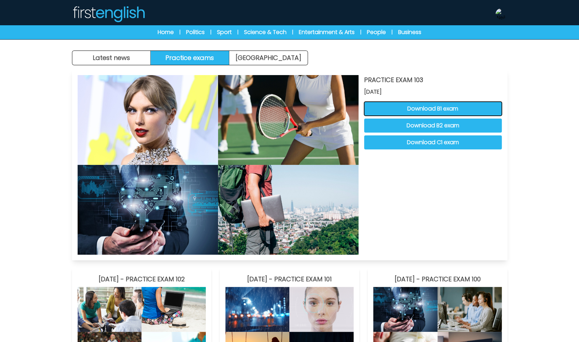 This screenshot has height=342, width=579. Describe the element at coordinates (108, 14) in the screenshot. I see `a: Logo` at that location.